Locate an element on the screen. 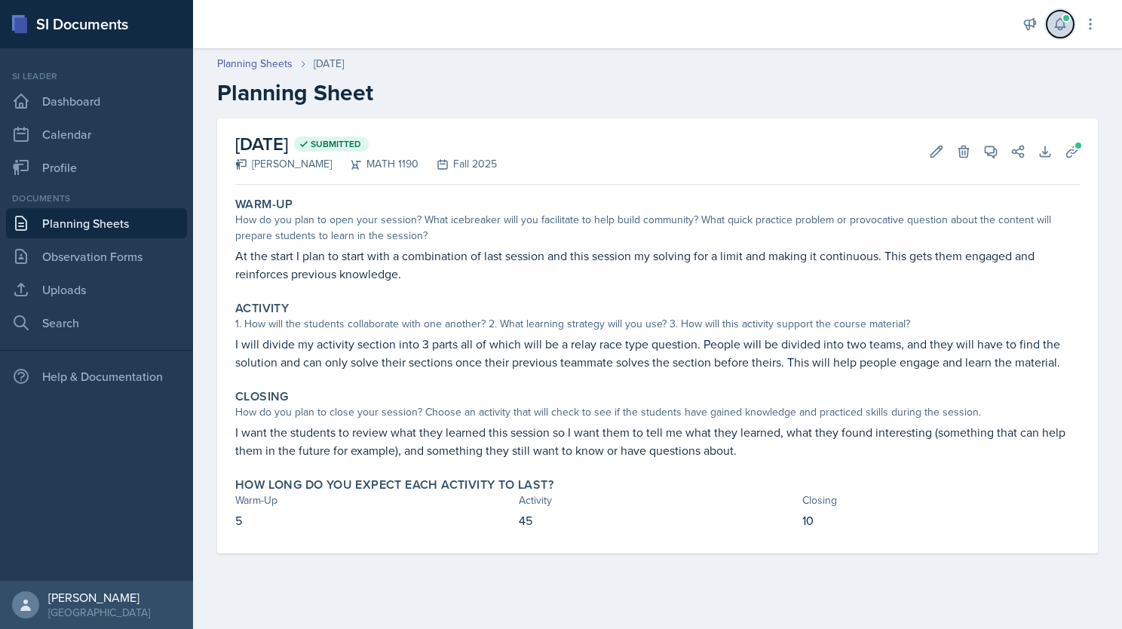 Image resolution: width=1122 pixels, height=629 pixels. a: Uploads is located at coordinates (97, 290).